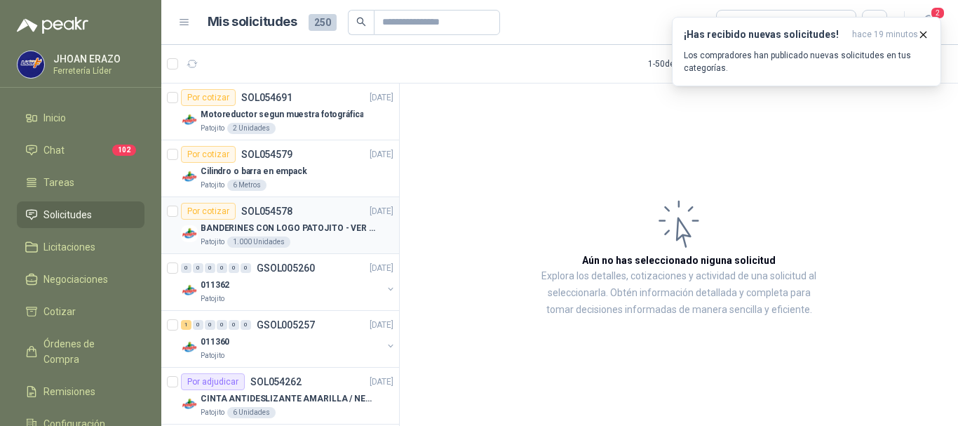 The image size is (958, 426). What do you see at coordinates (81, 182) in the screenshot?
I see `a: Tareas` at bounding box center [81, 182].